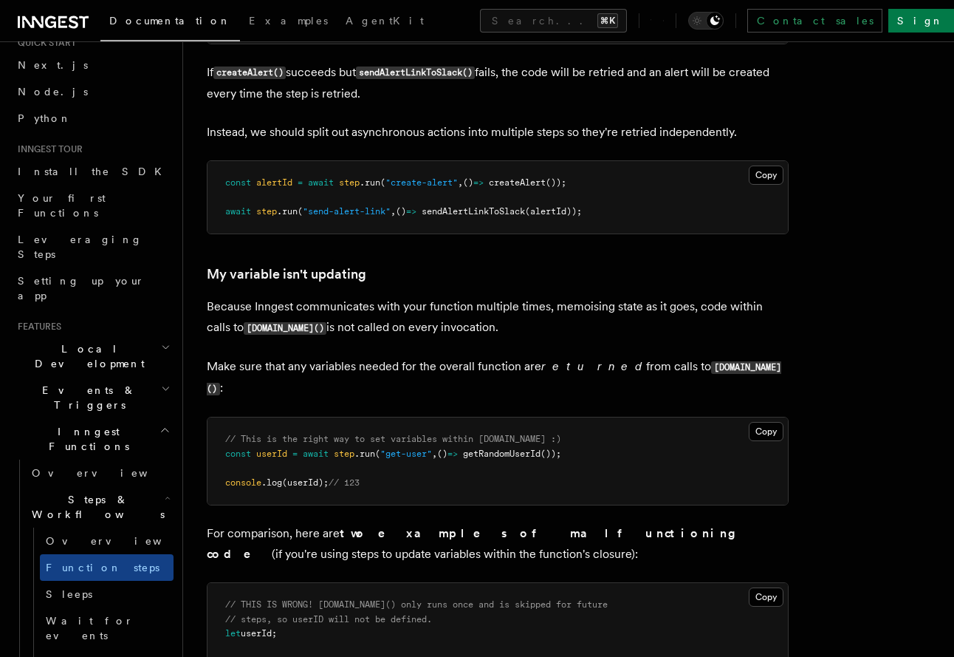  What do you see at coordinates (170, 23) in the screenshot?
I see `a: Documentation` at bounding box center [170, 23].